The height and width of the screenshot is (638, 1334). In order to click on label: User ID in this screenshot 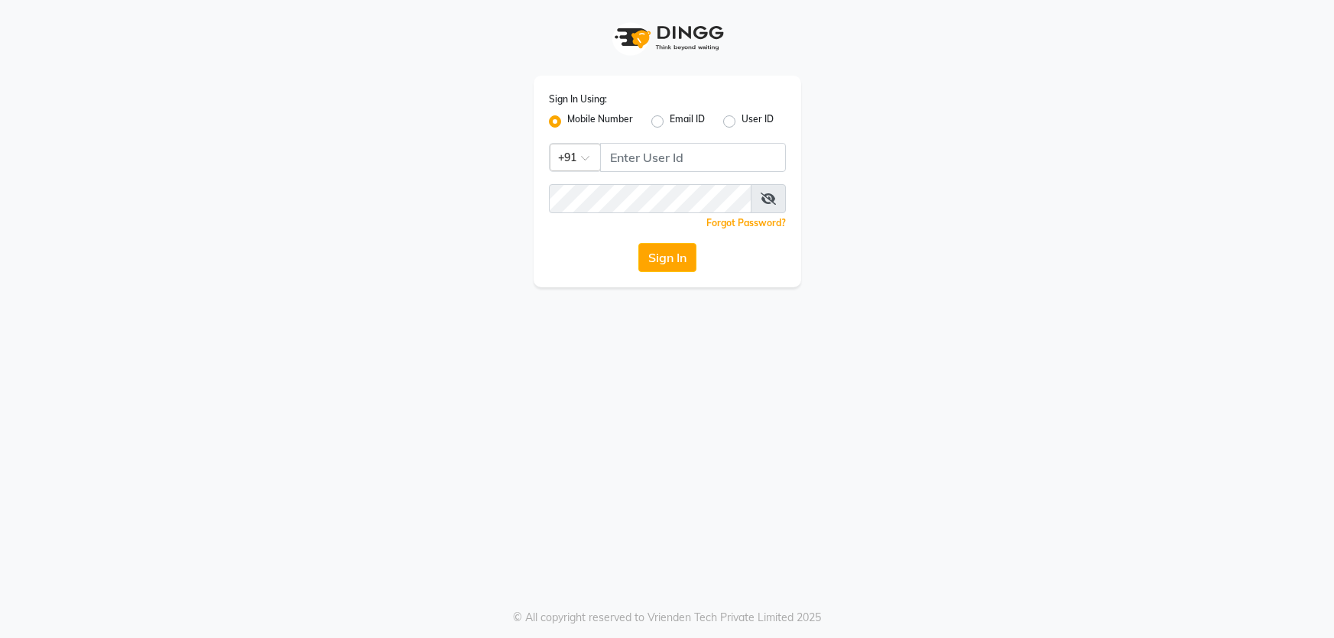, I will do `click(757, 122)`.